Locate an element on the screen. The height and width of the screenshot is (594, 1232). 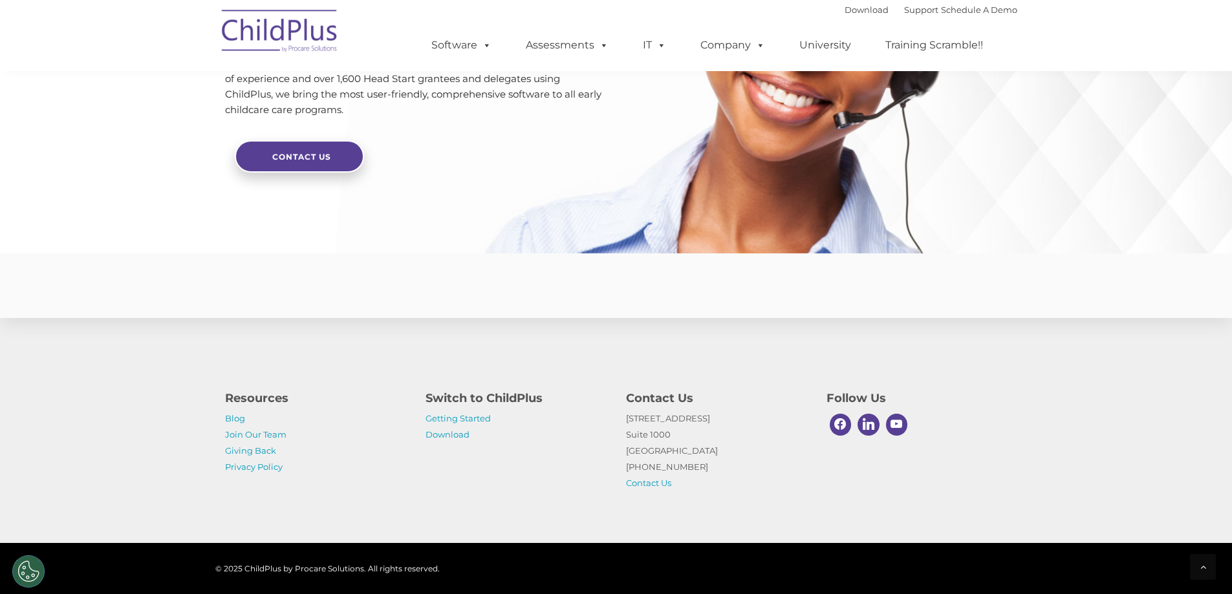
span: Contact Us is located at coordinates (301, 156).